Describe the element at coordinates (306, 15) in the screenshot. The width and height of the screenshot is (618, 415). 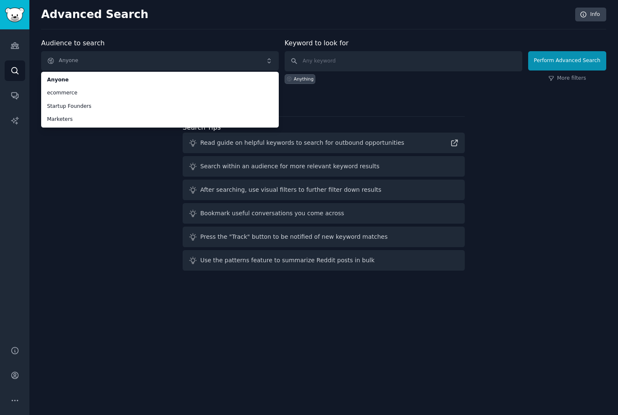
I see `h2: Advanced Search` at that location.